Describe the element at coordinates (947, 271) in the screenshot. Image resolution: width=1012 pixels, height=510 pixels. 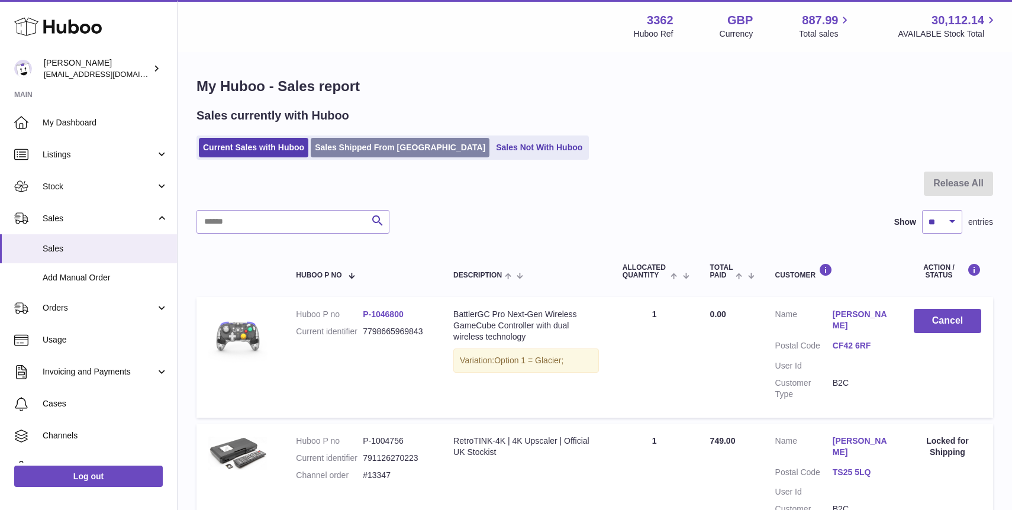
I see `div: Action / Status` at that location.